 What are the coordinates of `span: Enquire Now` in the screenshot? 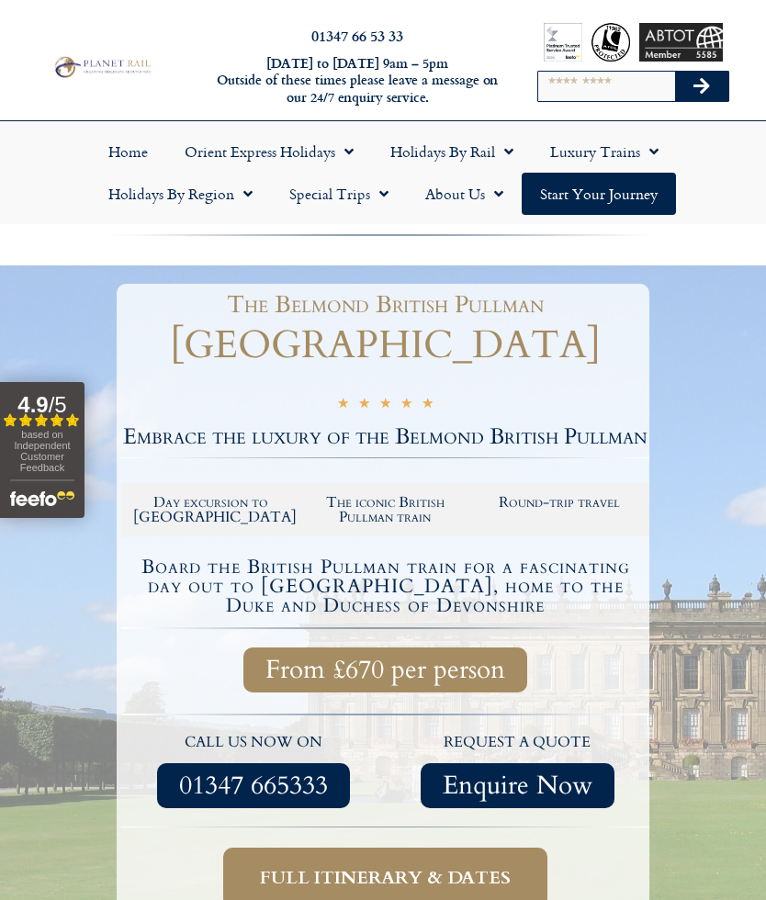 It's located at (517, 785).